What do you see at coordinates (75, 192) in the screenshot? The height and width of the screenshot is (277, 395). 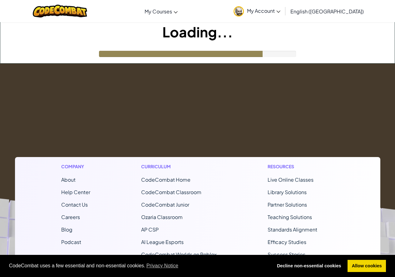 I see `a: Help Center` at bounding box center [75, 192].